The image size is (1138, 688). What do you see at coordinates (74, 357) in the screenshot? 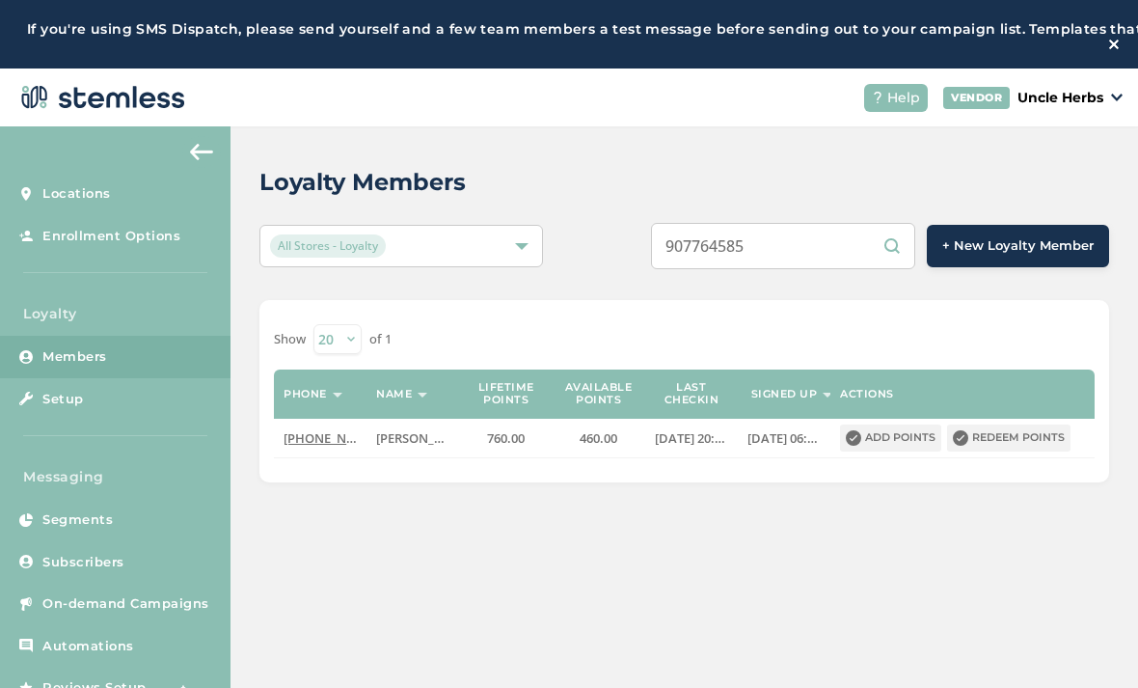
I see `span: Members` at bounding box center [74, 357].